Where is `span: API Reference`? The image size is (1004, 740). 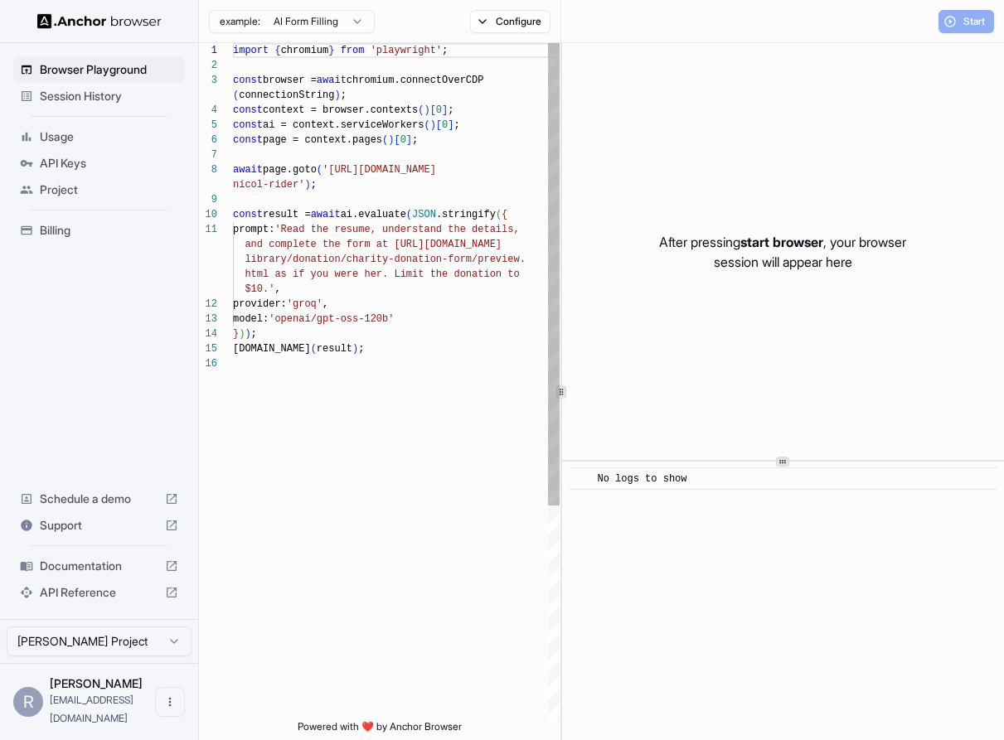
span: API Reference is located at coordinates (99, 593).